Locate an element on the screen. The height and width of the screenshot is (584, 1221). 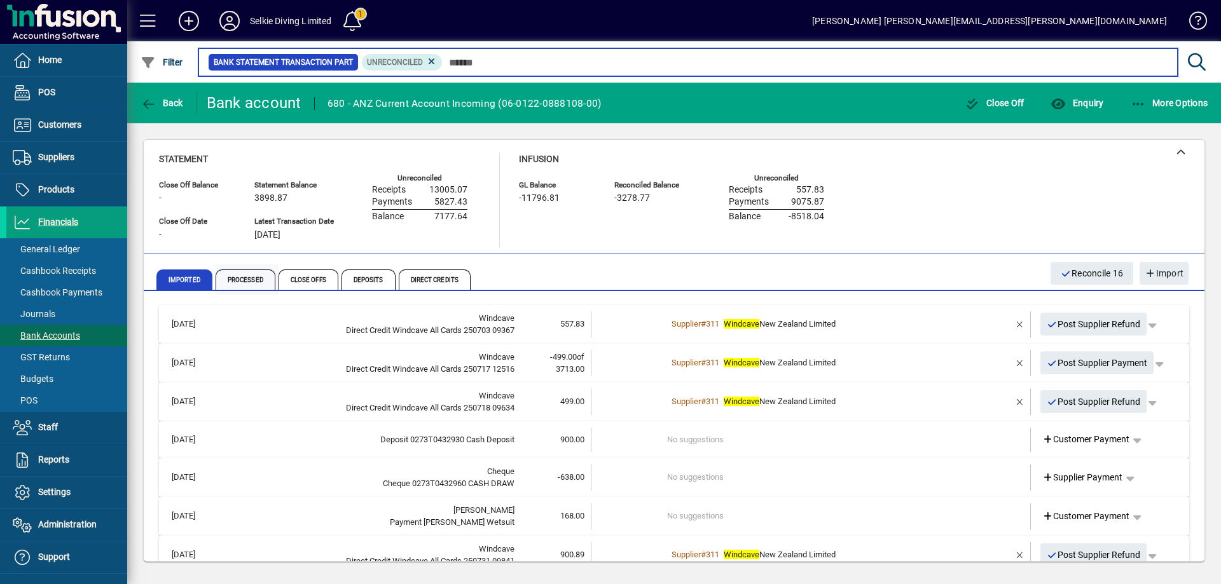
span: Reports is located at coordinates (53, 460).